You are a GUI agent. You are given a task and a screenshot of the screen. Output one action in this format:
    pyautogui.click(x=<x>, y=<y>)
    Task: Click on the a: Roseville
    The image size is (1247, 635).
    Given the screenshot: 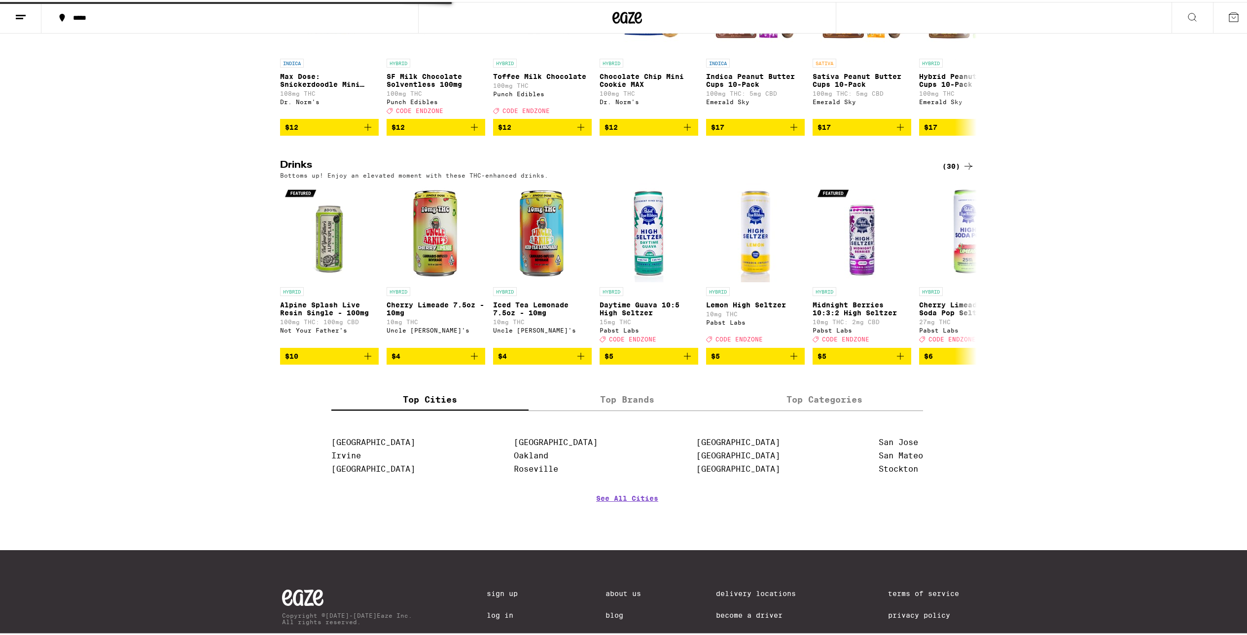 What is the action you would take?
    pyautogui.click(x=536, y=467)
    